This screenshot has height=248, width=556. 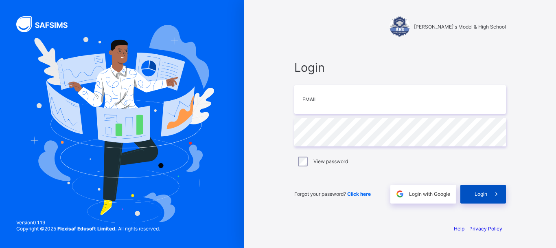 I want to click on img: Hero Image, so click(x=122, y=124).